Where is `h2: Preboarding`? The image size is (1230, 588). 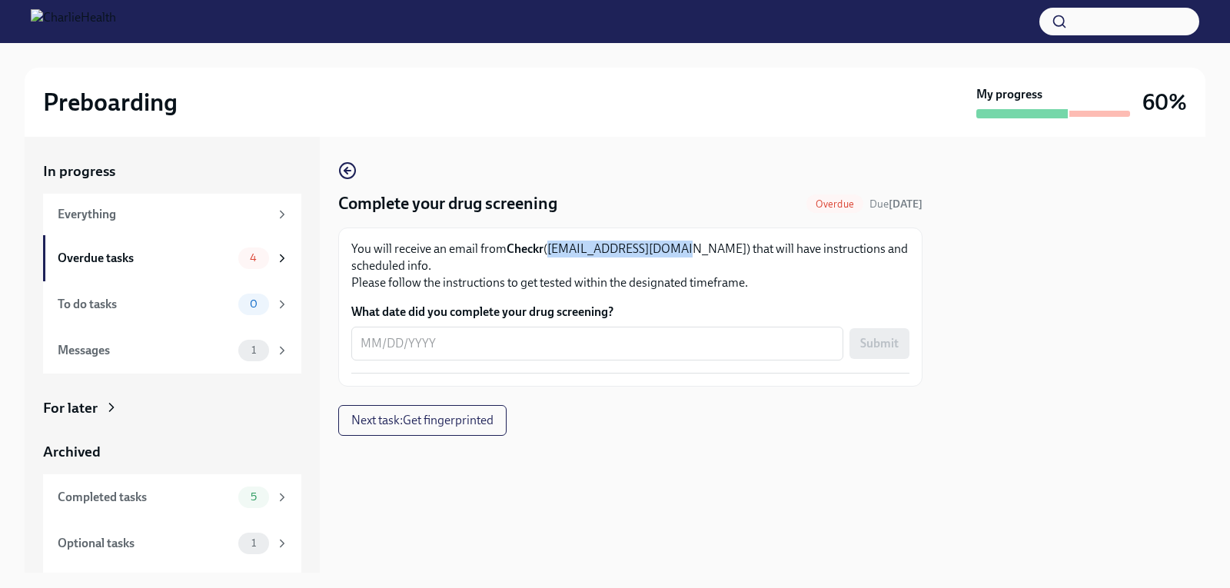 h2: Preboarding is located at coordinates (110, 102).